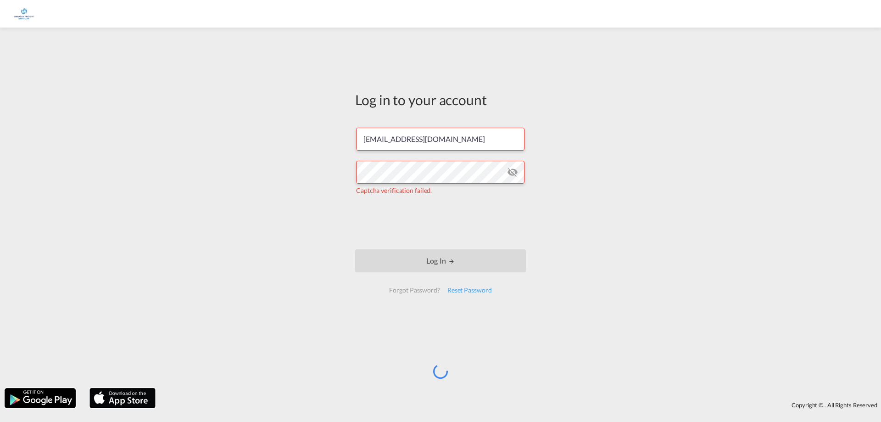 The width and height of the screenshot is (881, 422). What do you see at coordinates (414, 290) in the screenshot?
I see `div: Forgot Password?` at bounding box center [414, 290].